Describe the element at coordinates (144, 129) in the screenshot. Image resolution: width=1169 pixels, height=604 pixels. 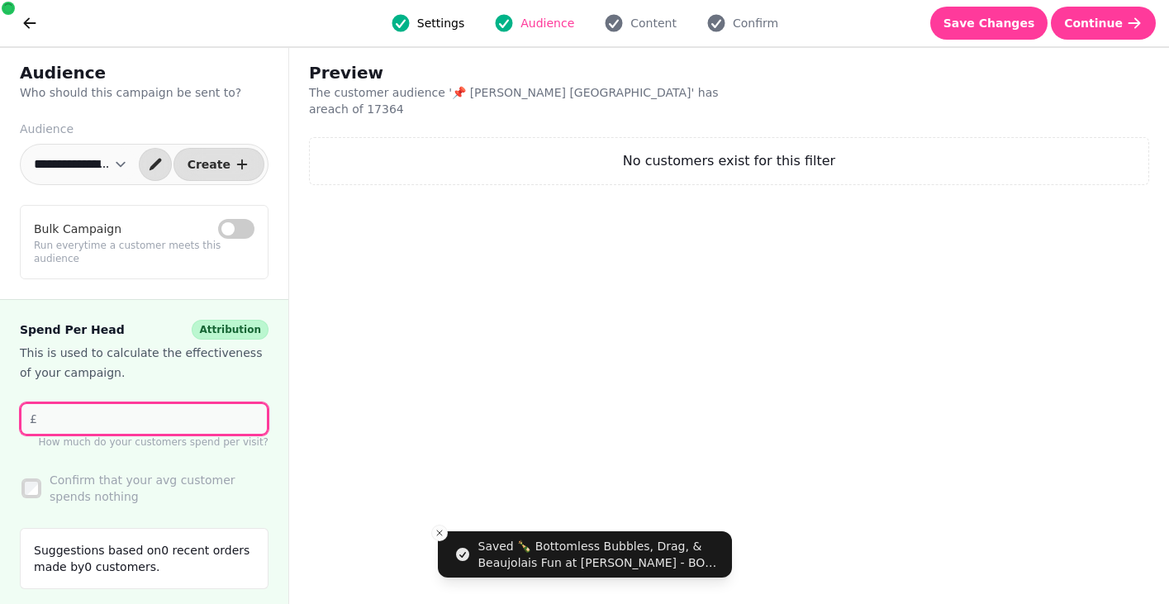
I see `label: Audience` at that location.